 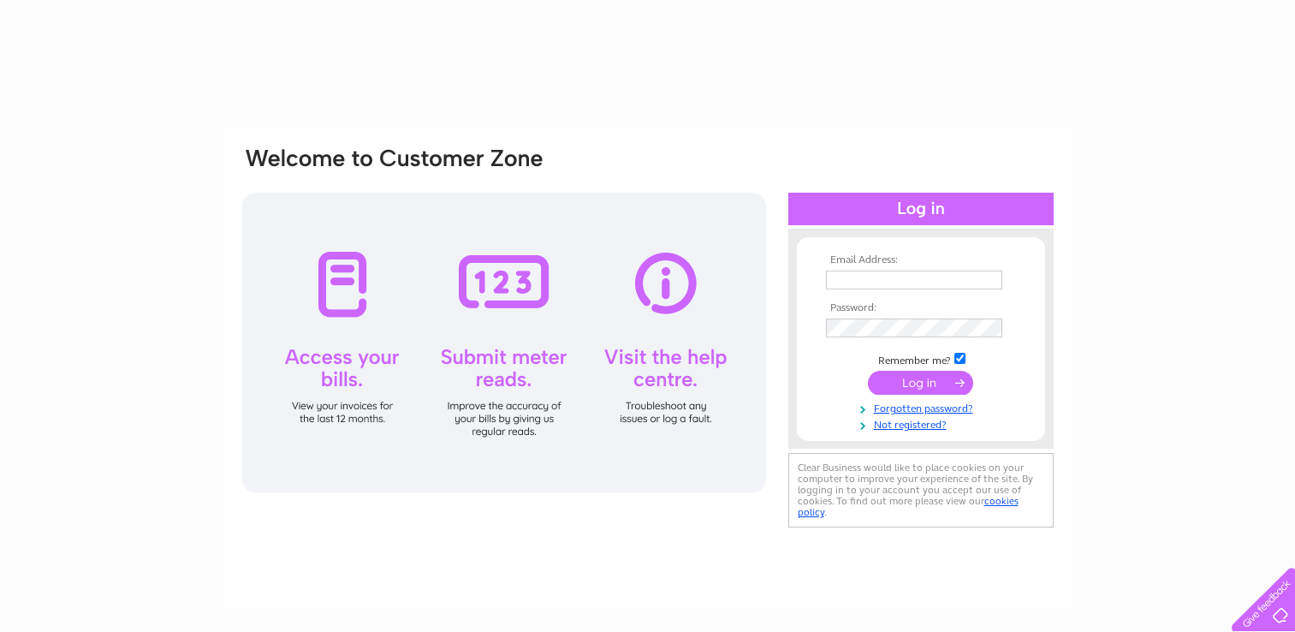 What do you see at coordinates (921, 308) in the screenshot?
I see `th: Password:` at bounding box center [921, 308].